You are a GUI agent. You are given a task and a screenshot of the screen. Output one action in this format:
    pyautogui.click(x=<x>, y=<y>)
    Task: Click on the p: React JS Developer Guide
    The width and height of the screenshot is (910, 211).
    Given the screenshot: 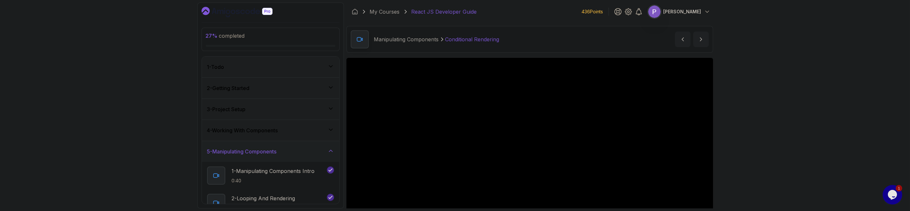 What is the action you would take?
    pyautogui.click(x=444, y=12)
    